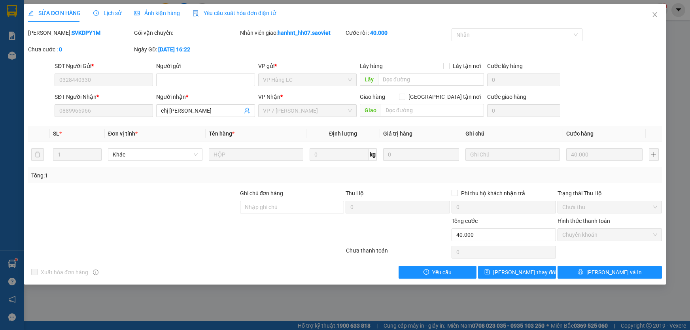 The width and height of the screenshot is (690, 330). I want to click on span: SỬA ĐƠN HÀNG, so click(54, 13).